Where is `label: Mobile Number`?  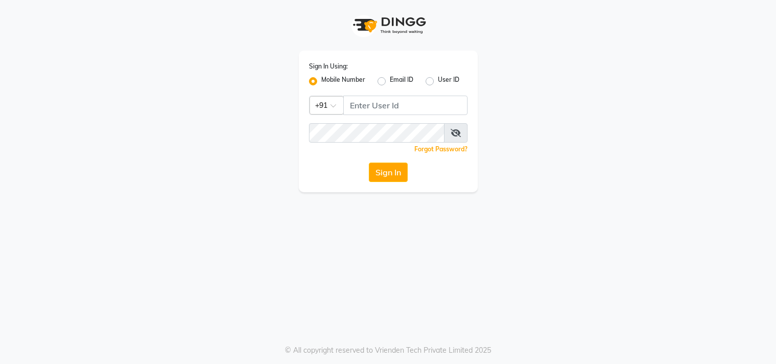 label: Mobile Number is located at coordinates (343, 81).